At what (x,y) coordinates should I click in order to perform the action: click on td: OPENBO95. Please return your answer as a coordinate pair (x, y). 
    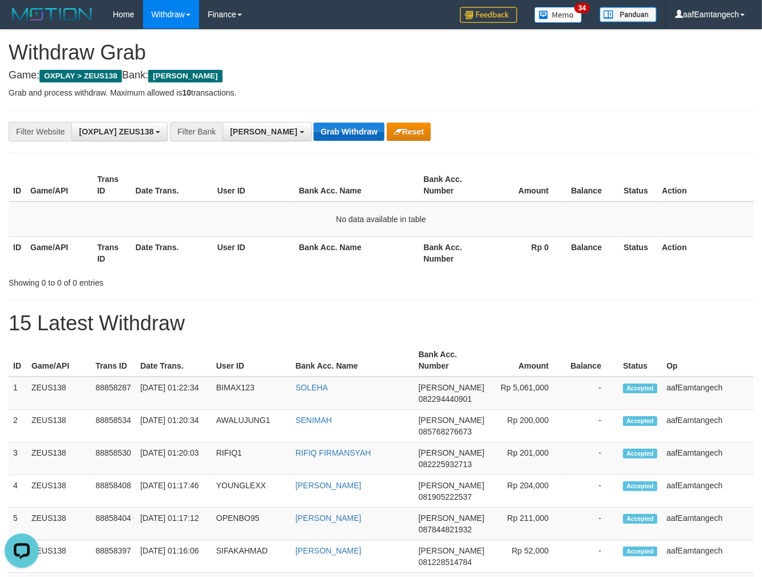
    Looking at the image, I should click on (251, 524).